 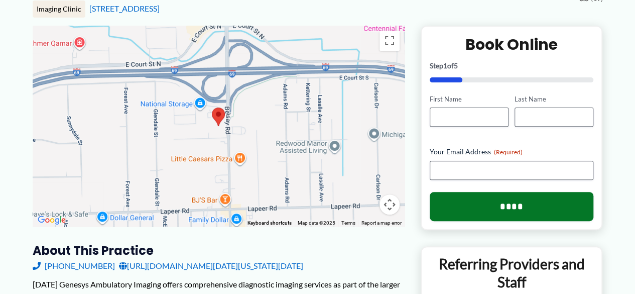 I want to click on h3: About this practice, so click(x=218, y=250).